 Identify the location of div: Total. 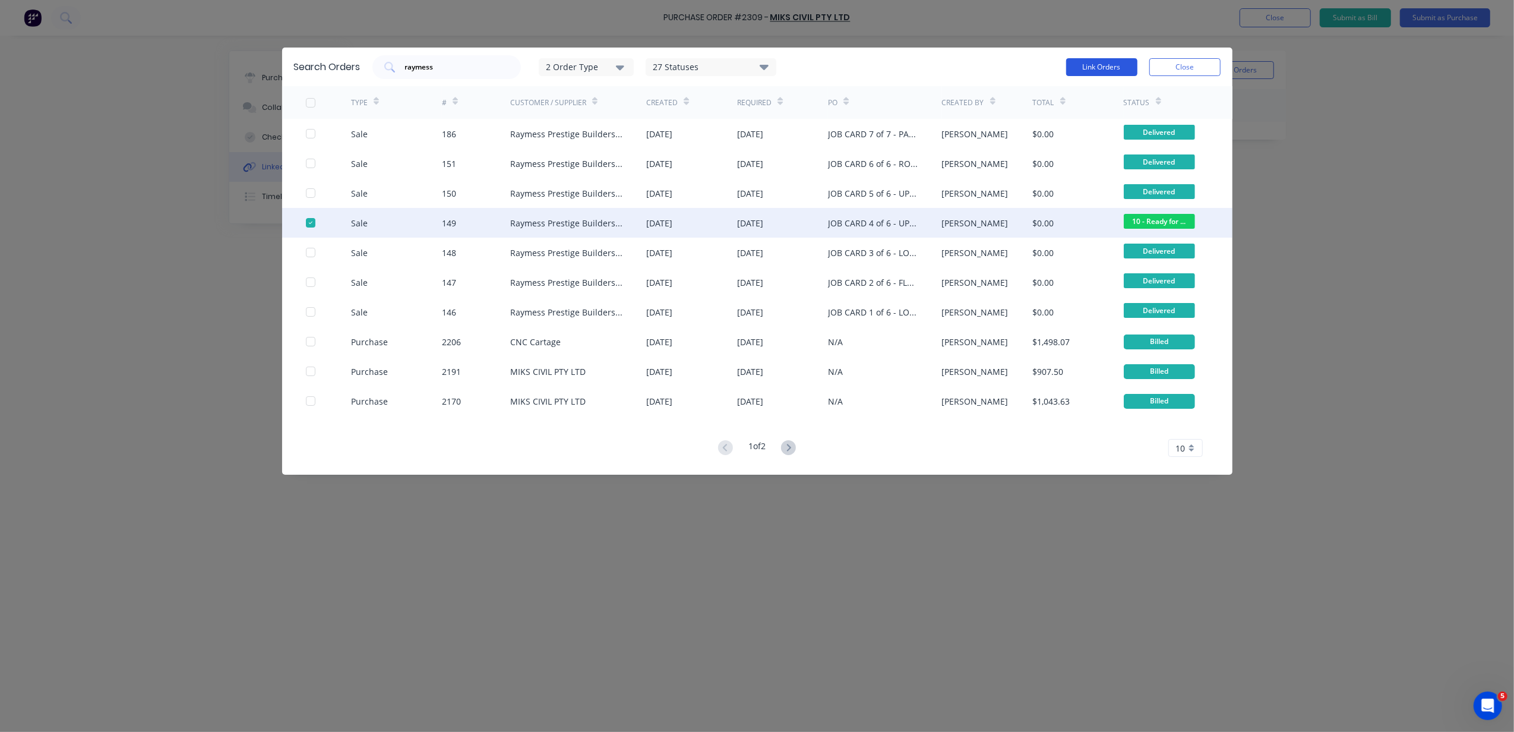
(1044, 103).